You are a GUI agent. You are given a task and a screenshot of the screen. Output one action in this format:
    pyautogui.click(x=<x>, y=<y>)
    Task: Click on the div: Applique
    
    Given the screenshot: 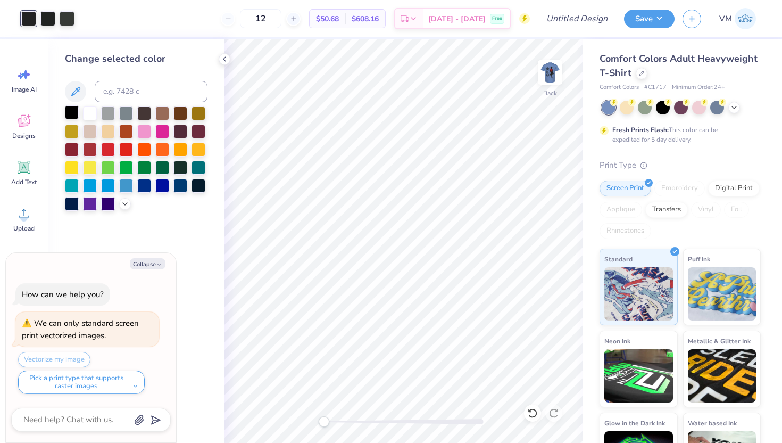 What is the action you would take?
    pyautogui.click(x=621, y=210)
    